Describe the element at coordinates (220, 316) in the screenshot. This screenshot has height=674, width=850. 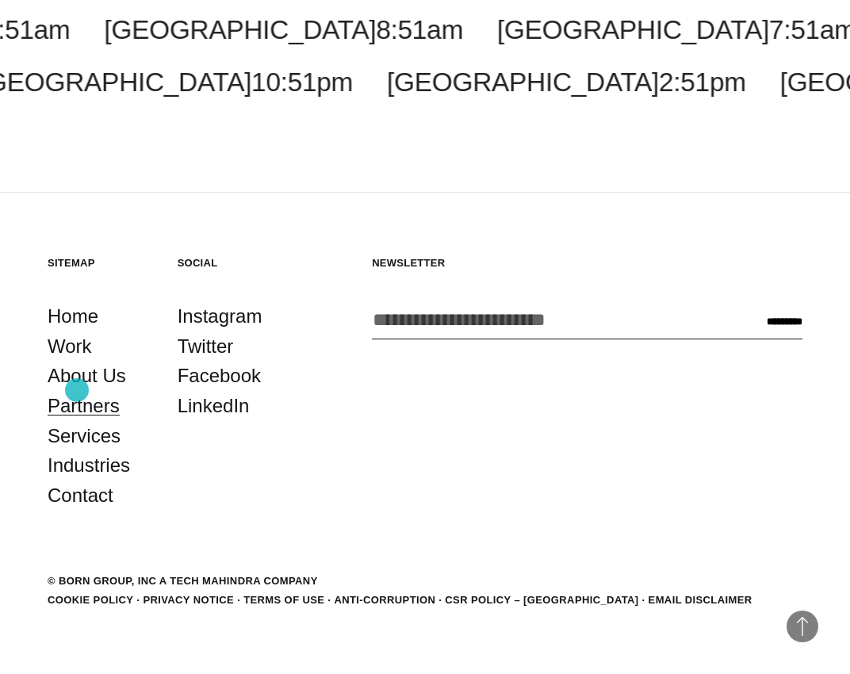
I see `a: Instagram` at that location.